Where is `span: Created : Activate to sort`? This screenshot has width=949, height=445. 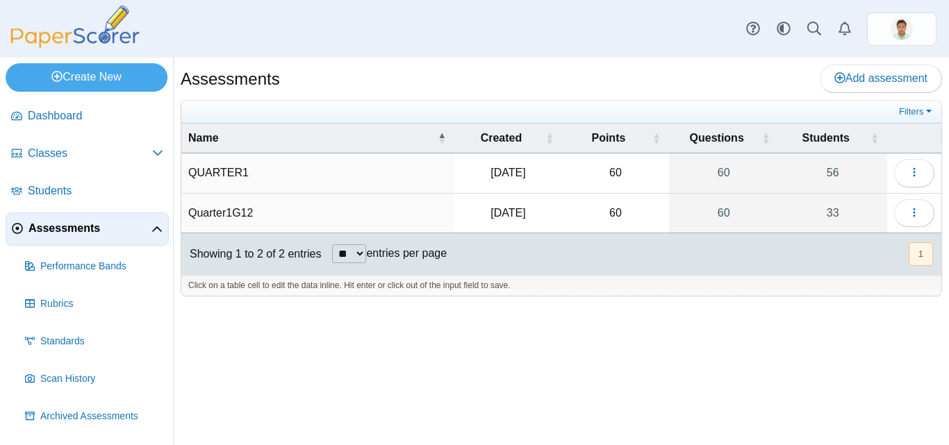 span: Created : Activate to sort is located at coordinates (549, 138).